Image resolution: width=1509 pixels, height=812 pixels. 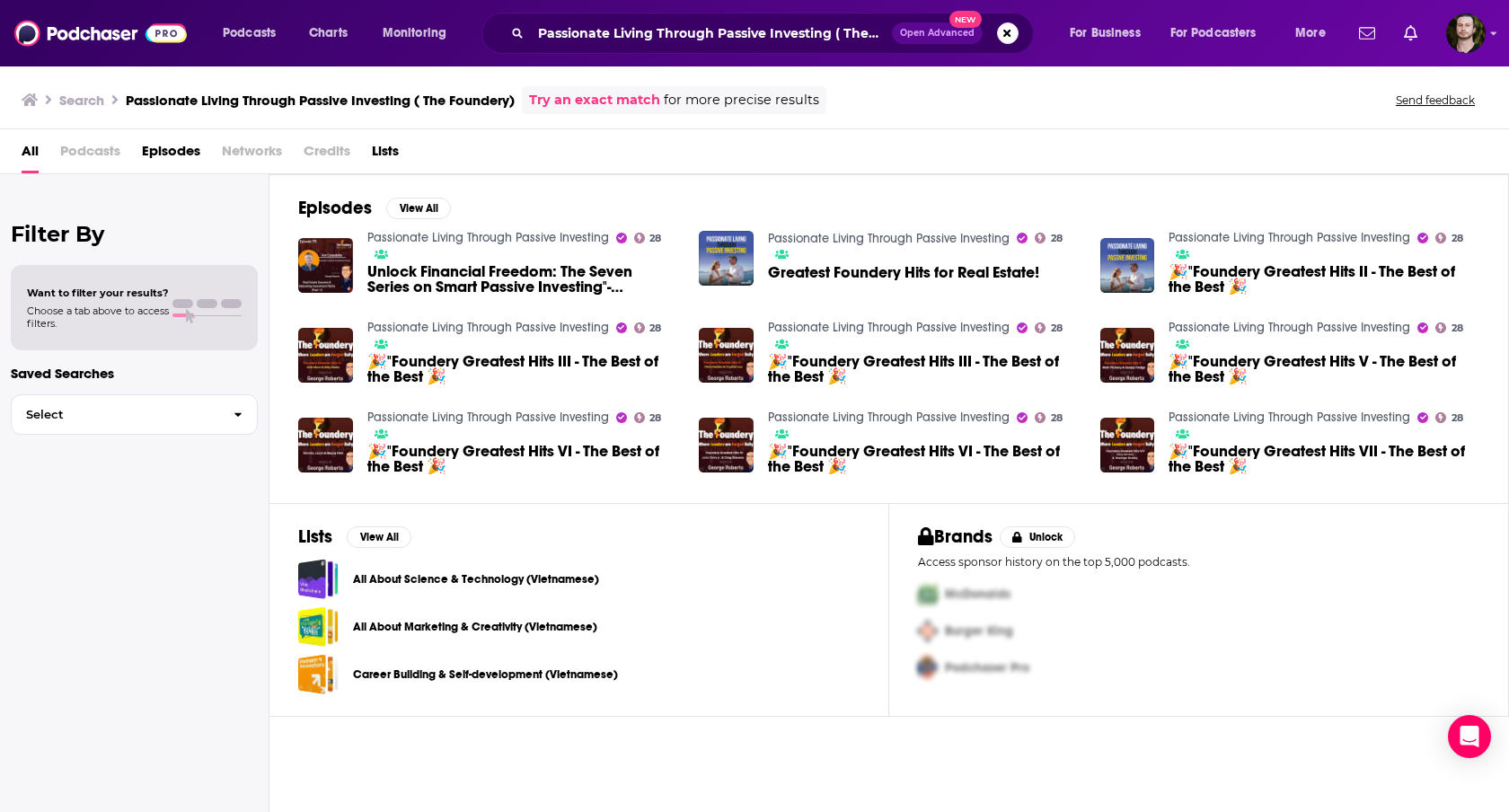 I want to click on span: For Business, so click(x=1105, y=33).